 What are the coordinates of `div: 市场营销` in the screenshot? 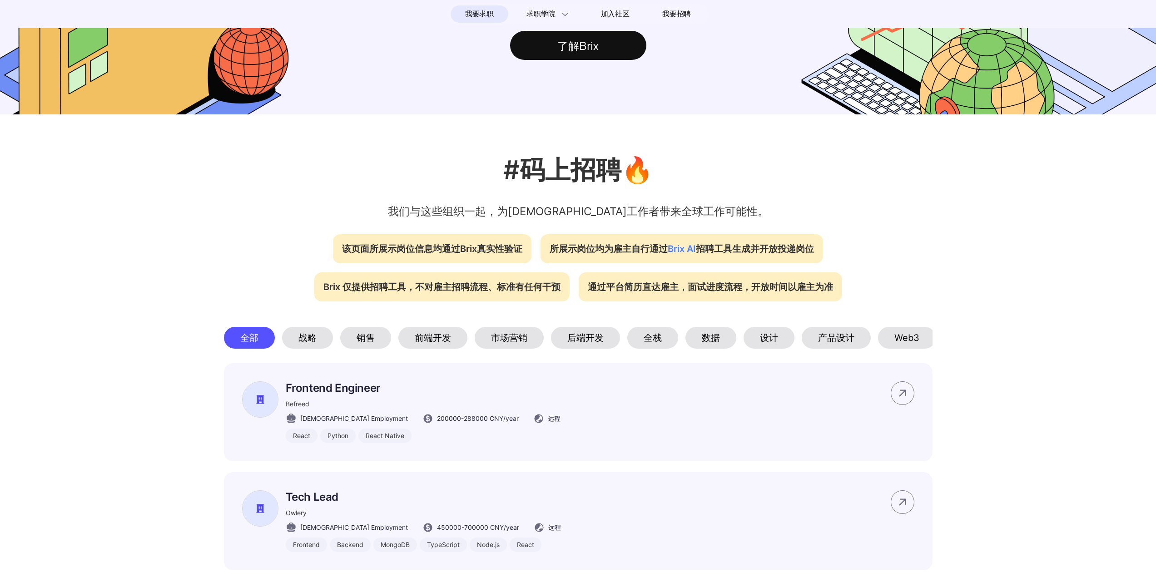 It's located at (509, 338).